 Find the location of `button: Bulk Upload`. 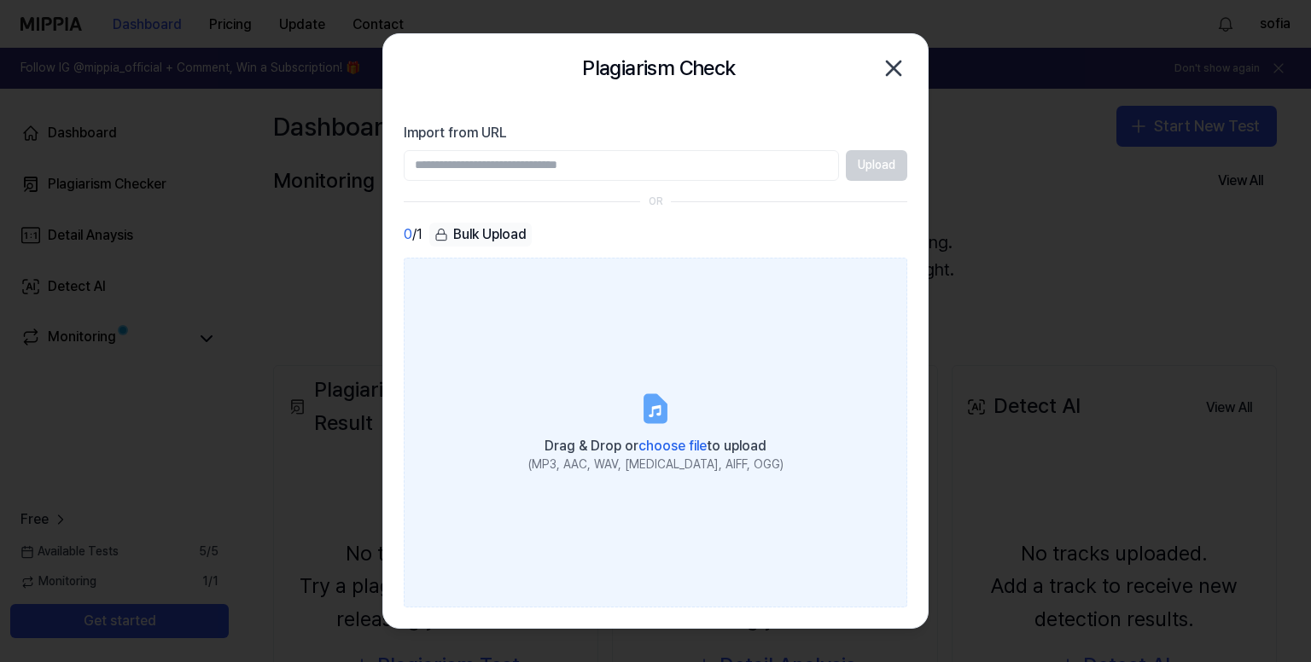

button: Bulk Upload is located at coordinates (481, 235).